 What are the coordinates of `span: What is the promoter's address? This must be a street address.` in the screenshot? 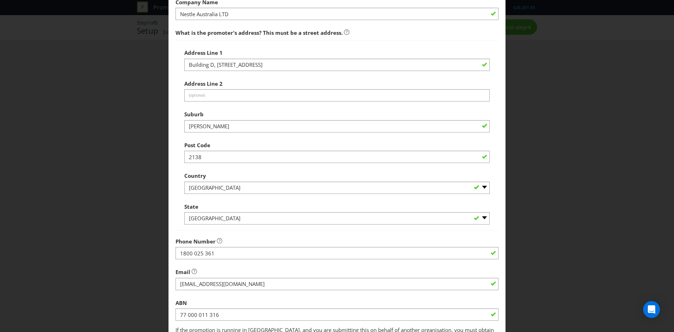 It's located at (259, 33).